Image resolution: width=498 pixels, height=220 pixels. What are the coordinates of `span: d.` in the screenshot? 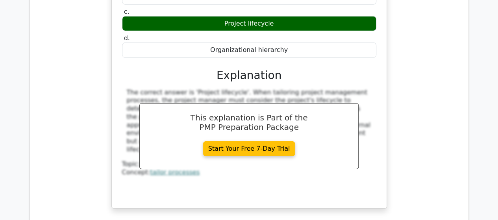 It's located at (127, 38).